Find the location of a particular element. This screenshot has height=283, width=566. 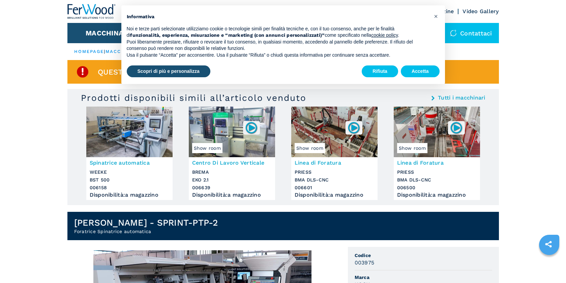

a: sharethis is located at coordinates (548, 244).